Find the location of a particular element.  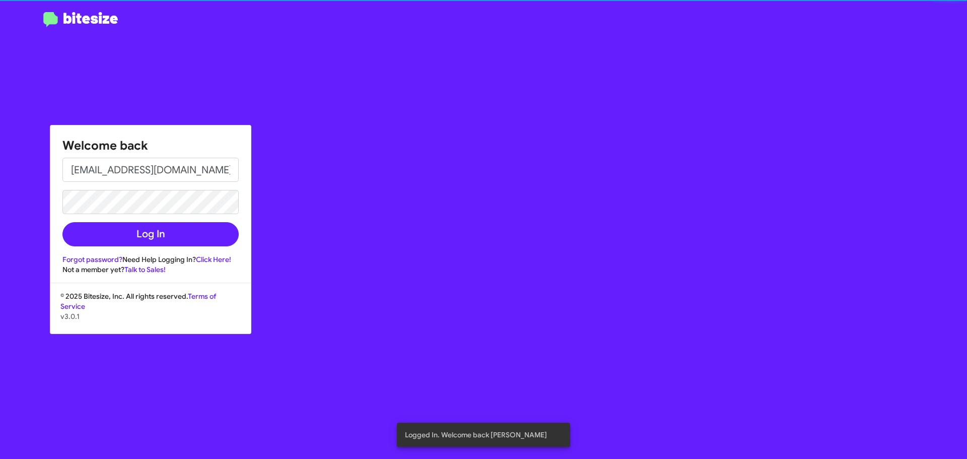

input: Email address is located at coordinates (151, 170).